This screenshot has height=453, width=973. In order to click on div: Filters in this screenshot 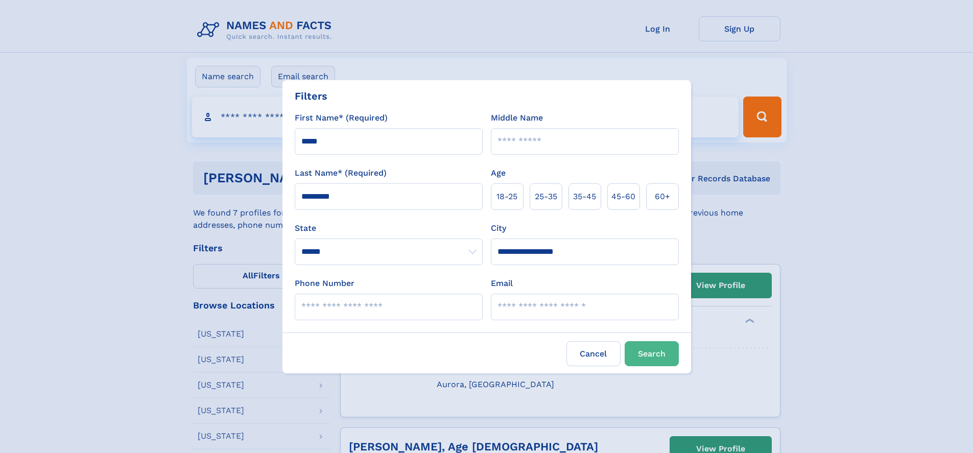, I will do `click(311, 96)`.